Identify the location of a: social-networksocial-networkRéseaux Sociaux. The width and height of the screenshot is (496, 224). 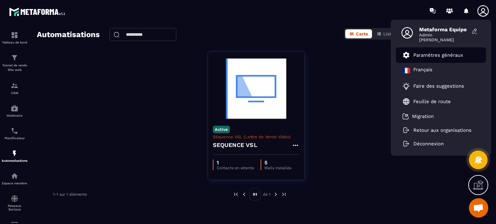
(15, 203).